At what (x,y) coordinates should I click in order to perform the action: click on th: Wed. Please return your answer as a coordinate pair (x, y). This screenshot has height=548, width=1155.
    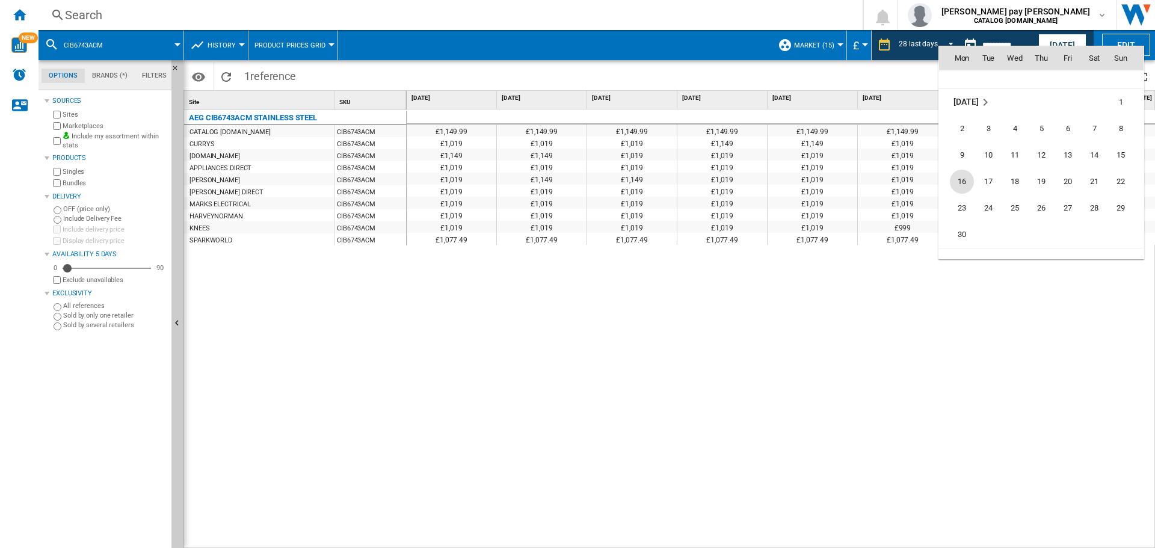
    Looking at the image, I should click on (1015, 58).